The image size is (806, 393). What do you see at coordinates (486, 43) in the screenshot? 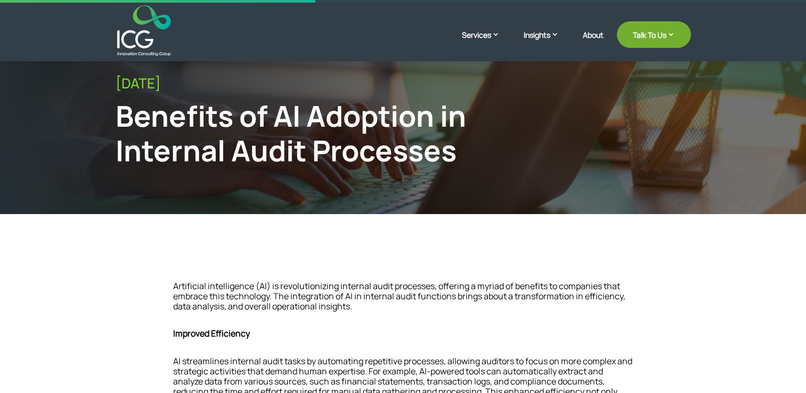
I see `a: Services` at bounding box center [486, 43].